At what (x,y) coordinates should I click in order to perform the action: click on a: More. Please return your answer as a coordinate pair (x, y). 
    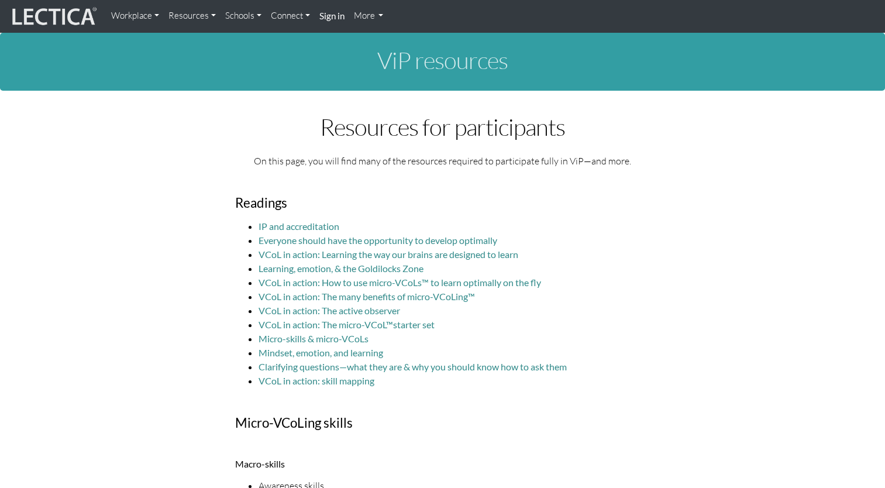
    Looking at the image, I should click on (369, 16).